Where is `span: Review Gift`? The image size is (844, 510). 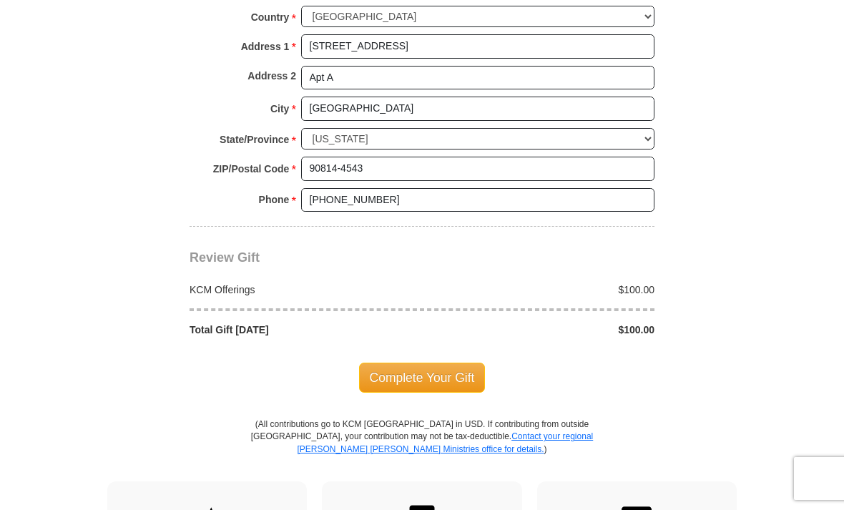 span: Review Gift is located at coordinates (225, 258).